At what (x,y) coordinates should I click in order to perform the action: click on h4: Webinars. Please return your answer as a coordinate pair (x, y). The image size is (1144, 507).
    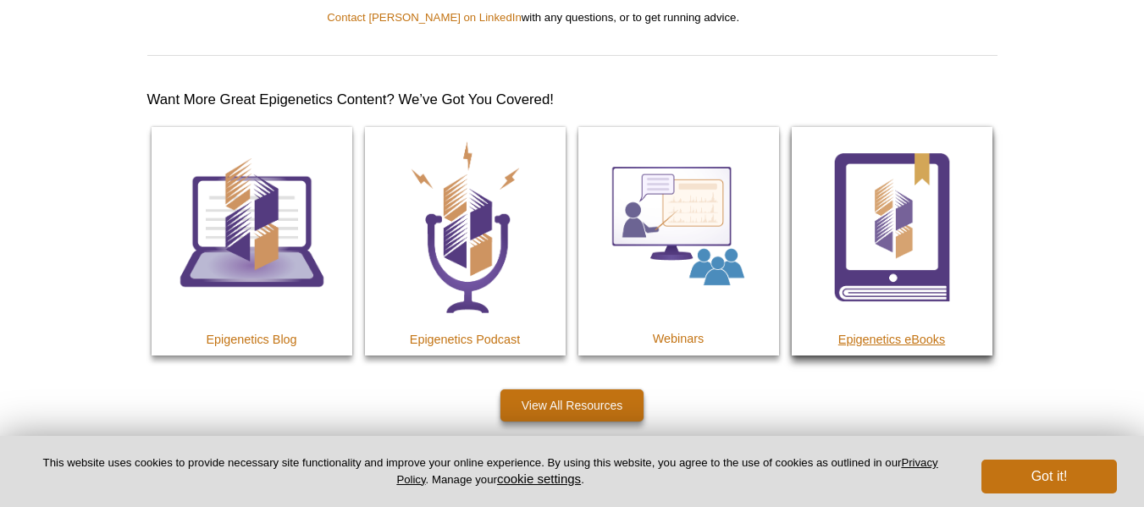
    Looking at the image, I should click on (678, 339).